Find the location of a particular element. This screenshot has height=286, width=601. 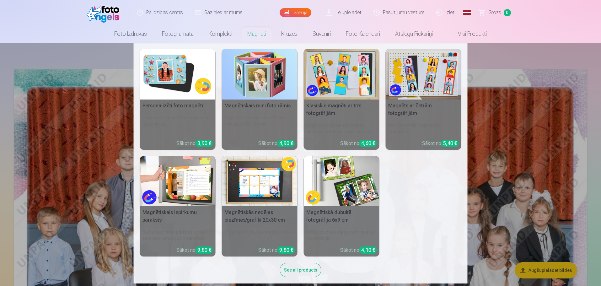

a: Fotogrāmata is located at coordinates (178, 34).